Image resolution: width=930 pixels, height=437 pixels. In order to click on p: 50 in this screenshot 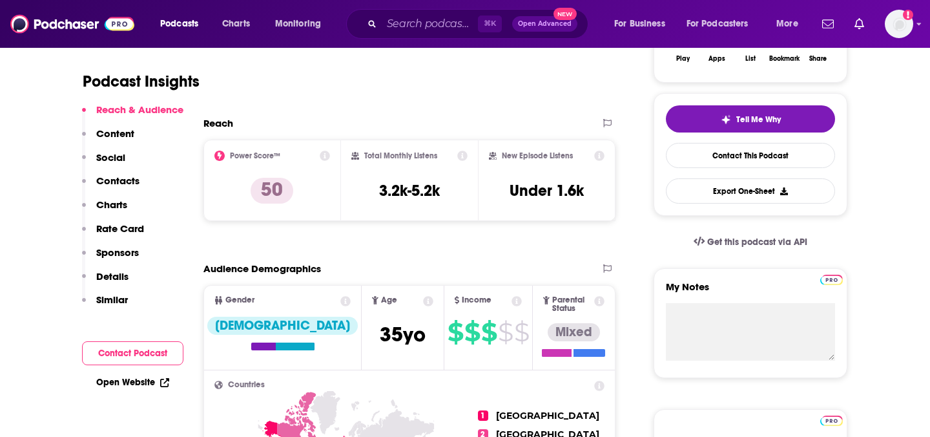, I will do `click(272, 191)`.